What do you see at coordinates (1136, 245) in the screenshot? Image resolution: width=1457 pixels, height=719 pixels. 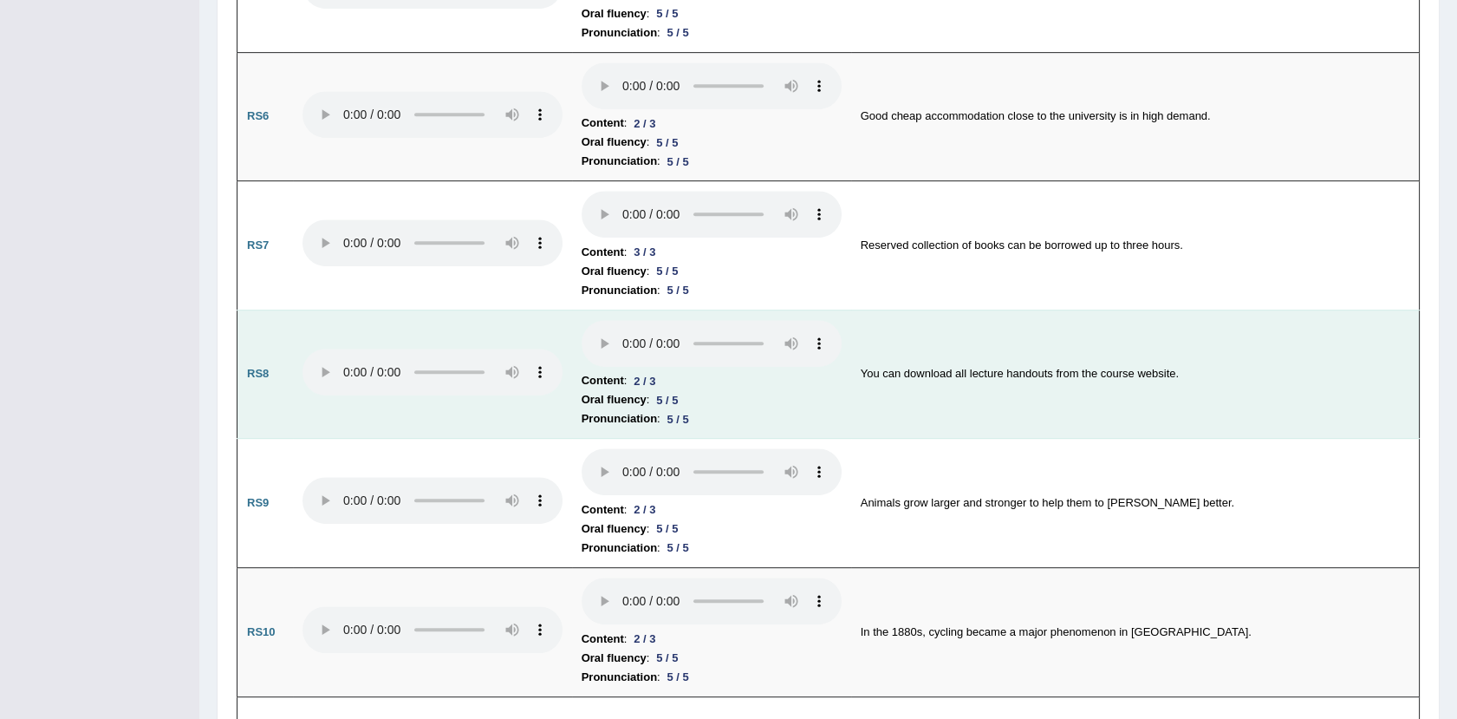 I see `td: Reserved collection of books can be borrowed up to three hours.` at bounding box center [1136, 245].